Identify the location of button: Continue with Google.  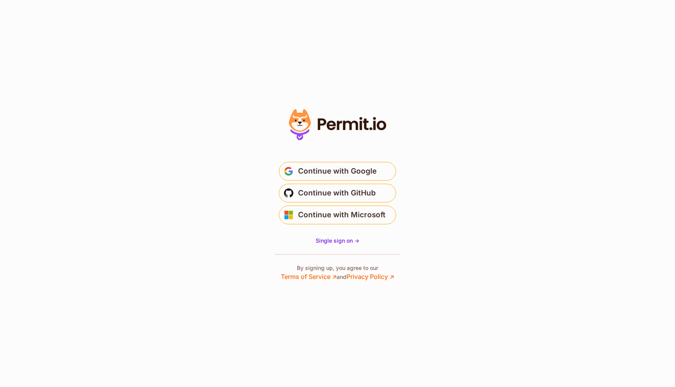
(337, 171).